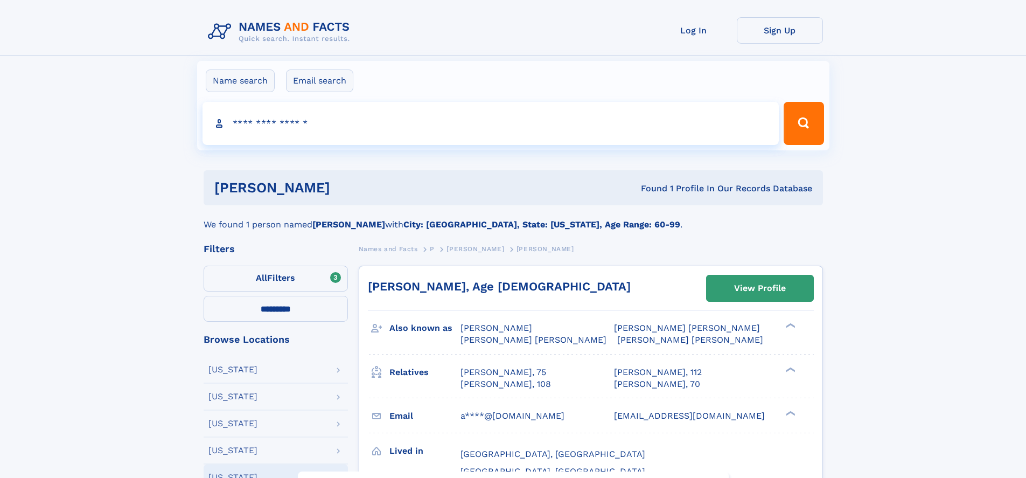  Describe the element at coordinates (490, 123) in the screenshot. I see `input: search input` at that location.